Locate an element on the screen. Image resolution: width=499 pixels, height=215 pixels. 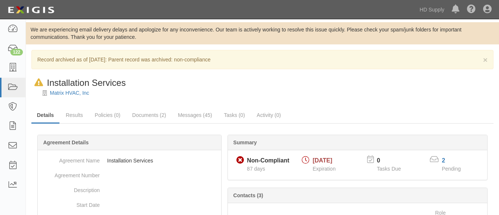
i: Non-Compliant is located at coordinates (240, 160).